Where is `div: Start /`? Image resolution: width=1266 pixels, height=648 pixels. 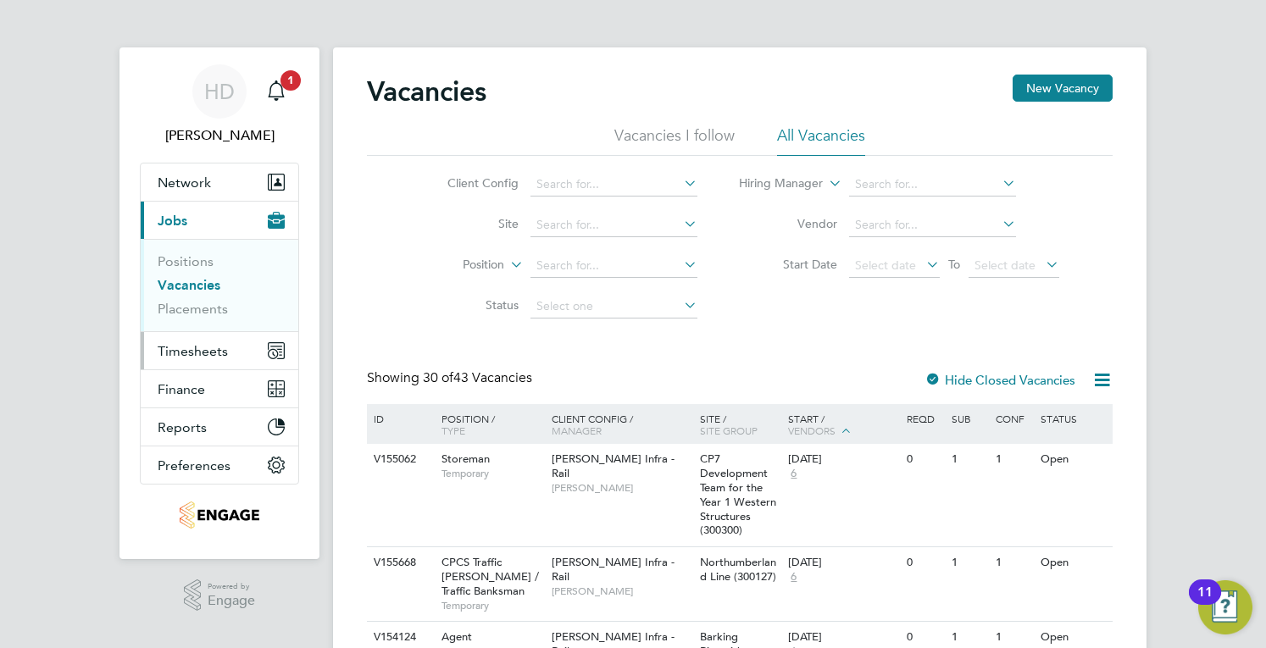 div: Start / is located at coordinates (843, 425).